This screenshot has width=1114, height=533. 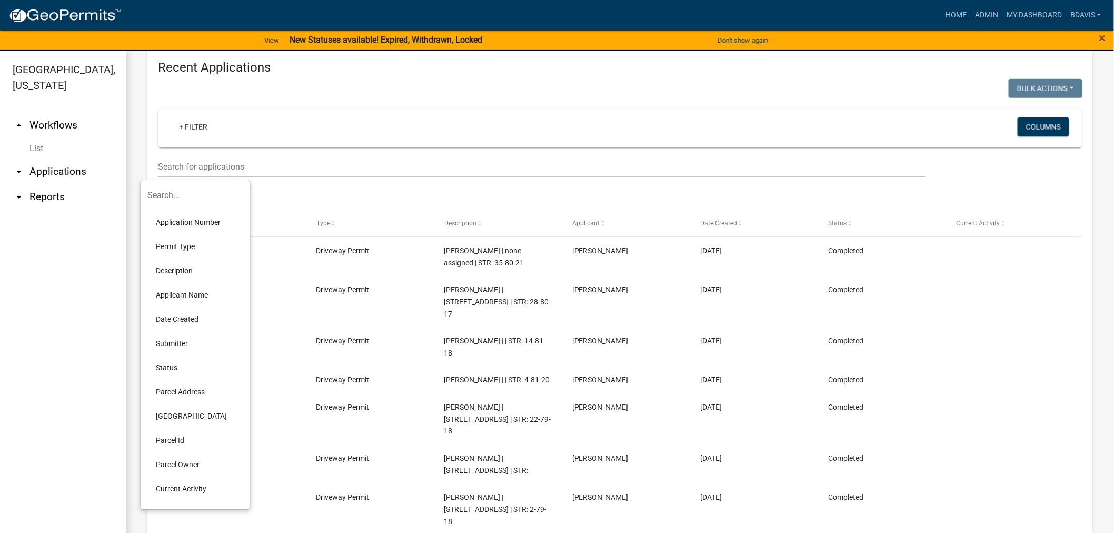 What do you see at coordinates (195, 271) in the screenshot?
I see `li: Description` at bounding box center [195, 271].